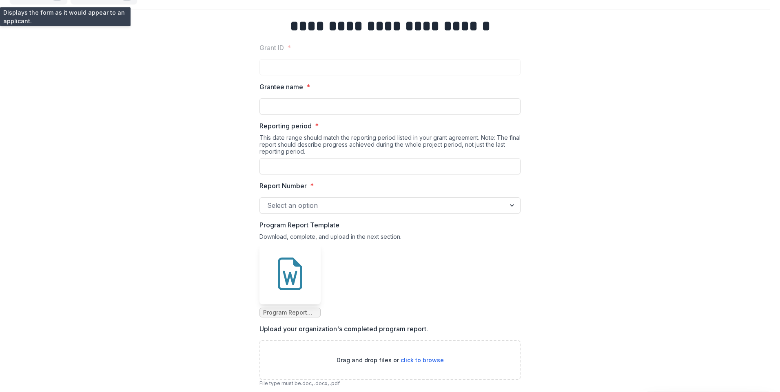 Image resolution: width=780 pixels, height=392 pixels. I want to click on p: Program Report Template, so click(299, 225).